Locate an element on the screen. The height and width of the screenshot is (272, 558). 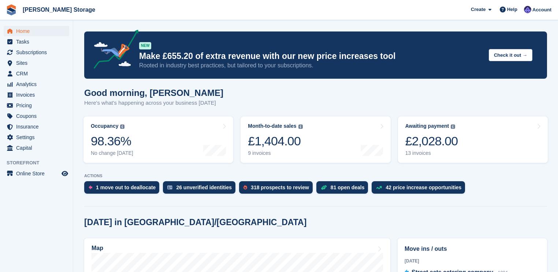
button: Check it out → is located at coordinates (511, 55).